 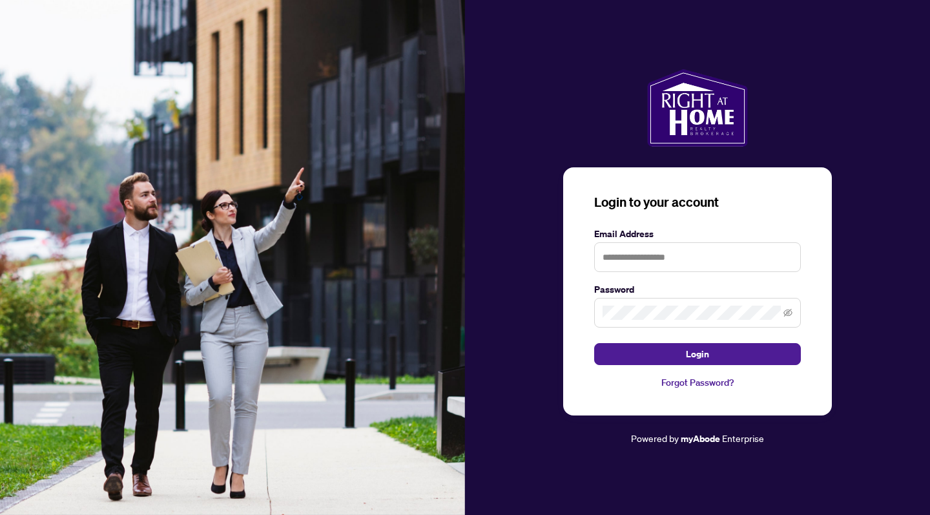 What do you see at coordinates (788, 313) in the screenshot?
I see `span: eye-invisible` at bounding box center [788, 313].